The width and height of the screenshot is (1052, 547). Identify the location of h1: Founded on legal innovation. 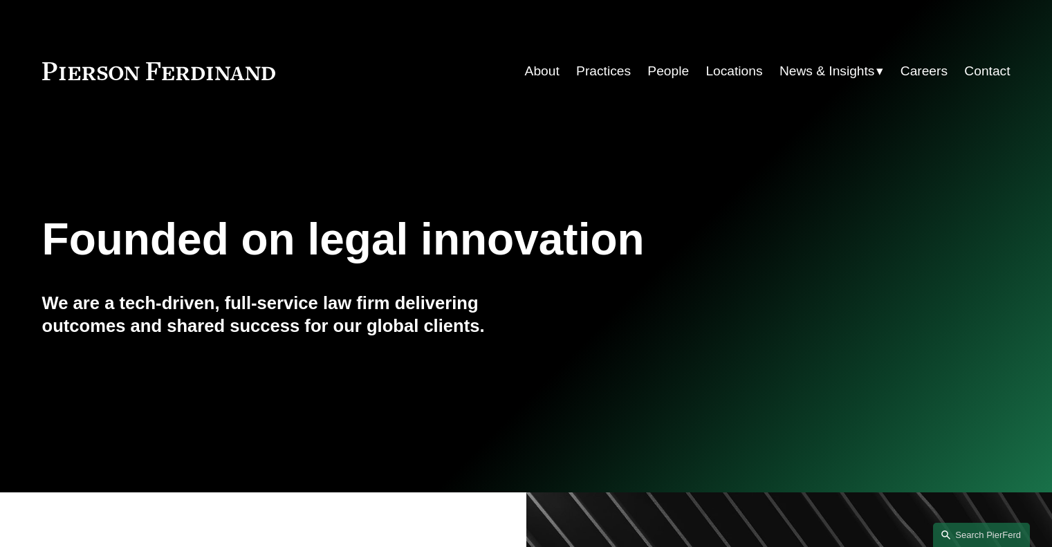
(445, 239).